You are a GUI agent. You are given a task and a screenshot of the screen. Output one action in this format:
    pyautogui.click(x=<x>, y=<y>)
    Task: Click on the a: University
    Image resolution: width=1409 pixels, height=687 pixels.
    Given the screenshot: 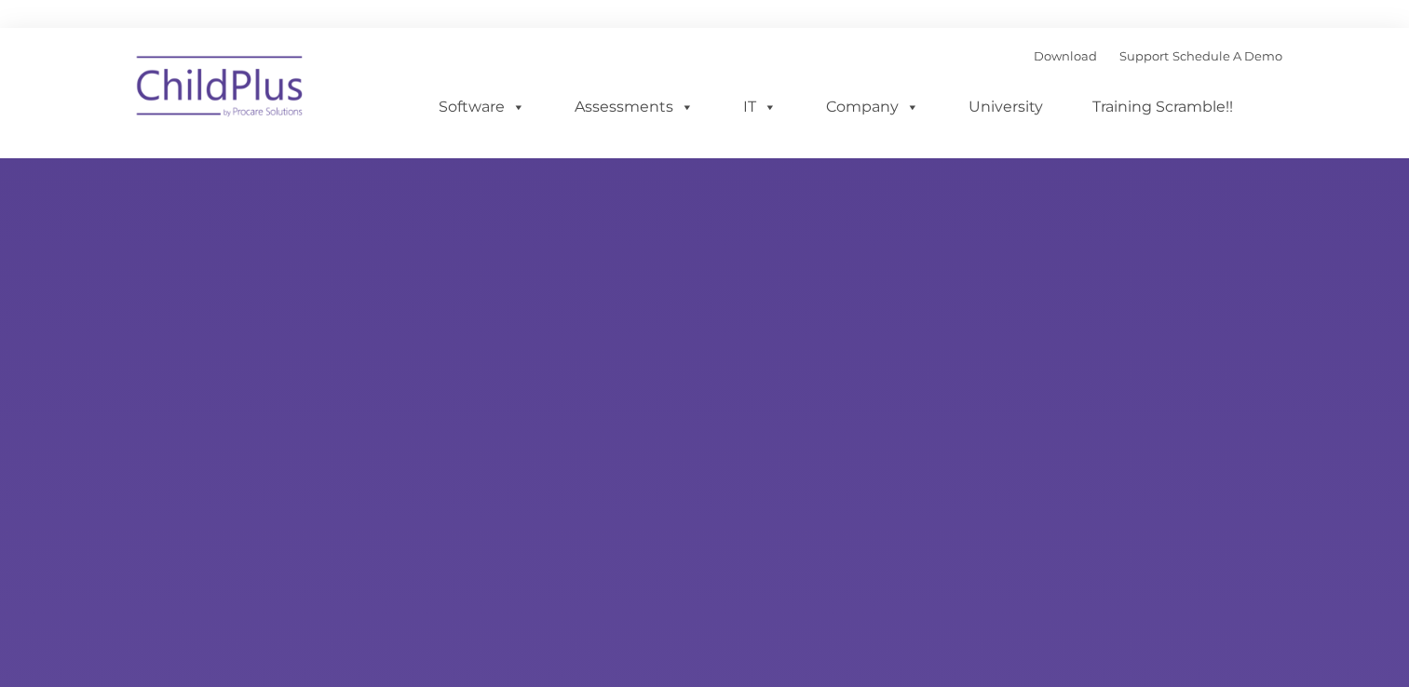 What is the action you would take?
    pyautogui.click(x=1006, y=107)
    